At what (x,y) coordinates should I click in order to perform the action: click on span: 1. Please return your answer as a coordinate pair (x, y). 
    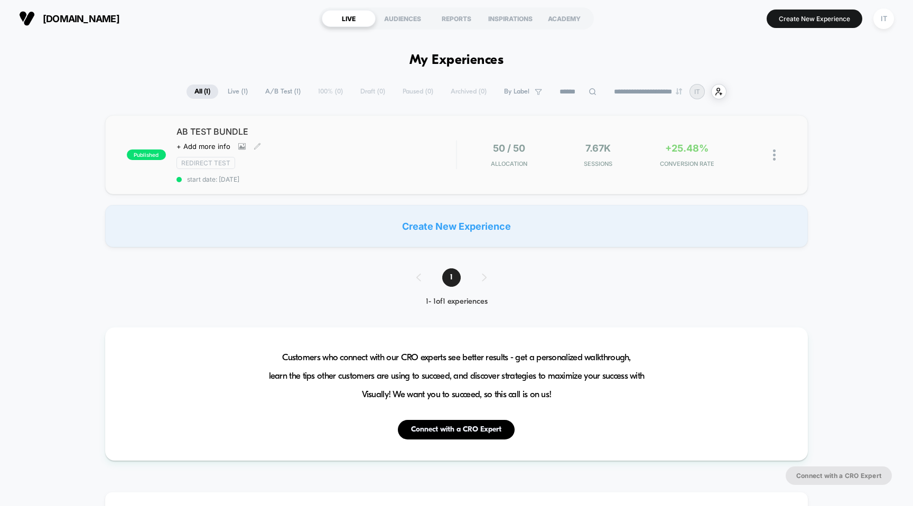
    Looking at the image, I should click on (451, 277).